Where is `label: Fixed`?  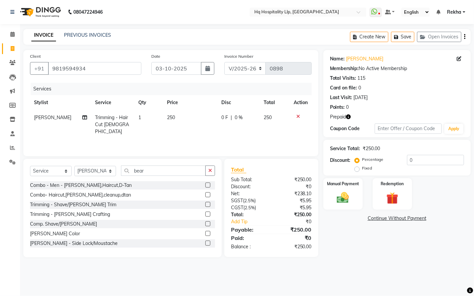
label: Fixed is located at coordinates (368, 168).